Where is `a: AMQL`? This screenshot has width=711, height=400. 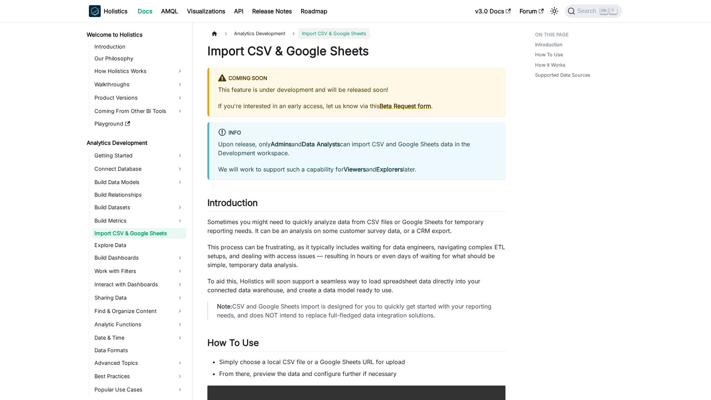
a: AMQL is located at coordinates (170, 11).